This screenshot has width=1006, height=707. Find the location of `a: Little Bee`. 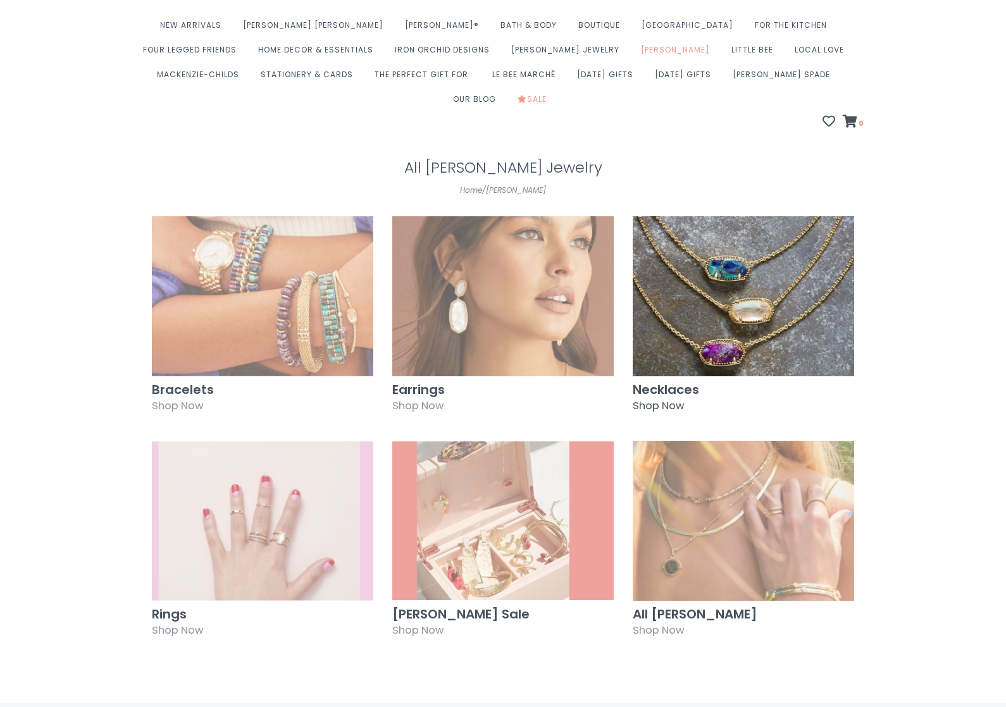

a: Little Bee is located at coordinates (755, 53).